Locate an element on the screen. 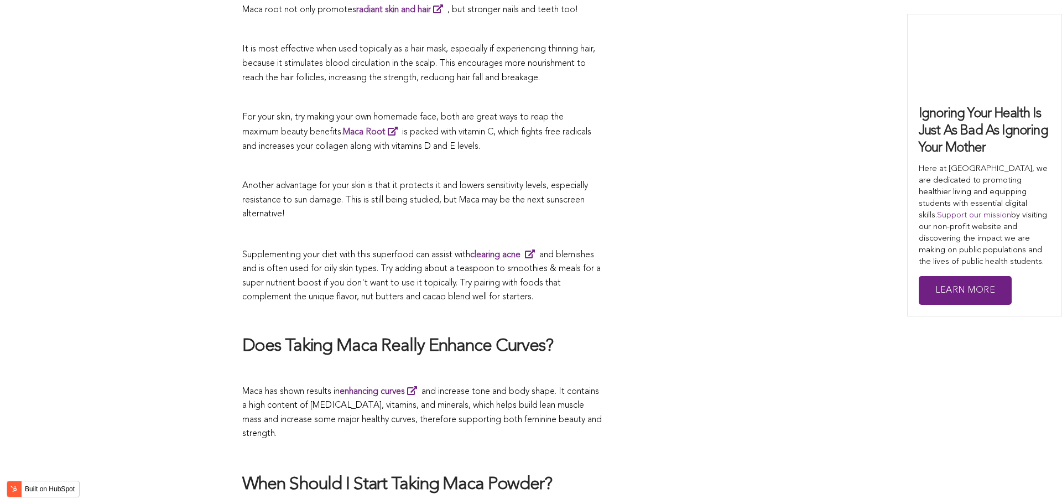 The image size is (1062, 504). span: Maca Root is located at coordinates (364, 132).